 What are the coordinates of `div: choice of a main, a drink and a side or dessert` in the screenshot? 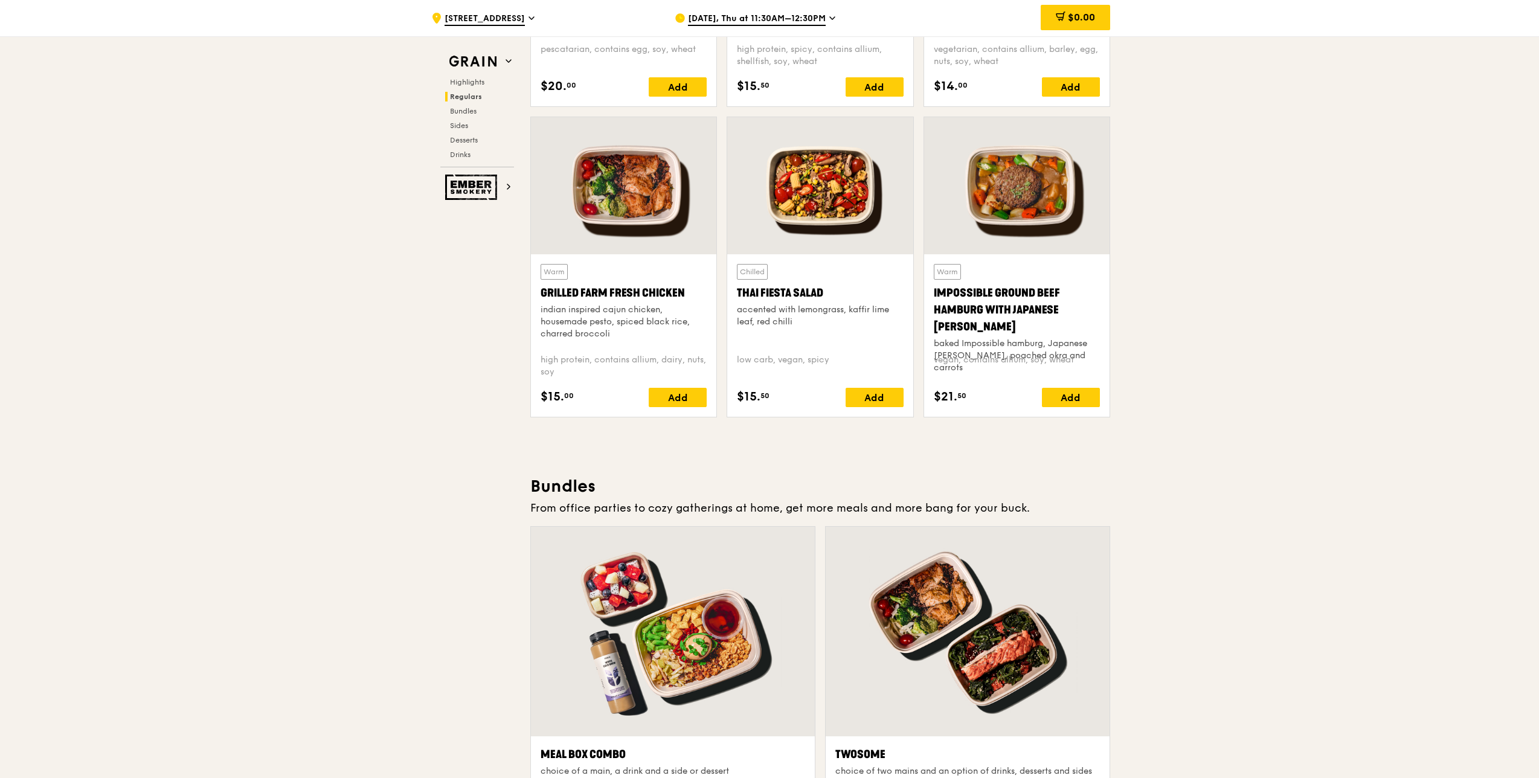 It's located at (673, 771).